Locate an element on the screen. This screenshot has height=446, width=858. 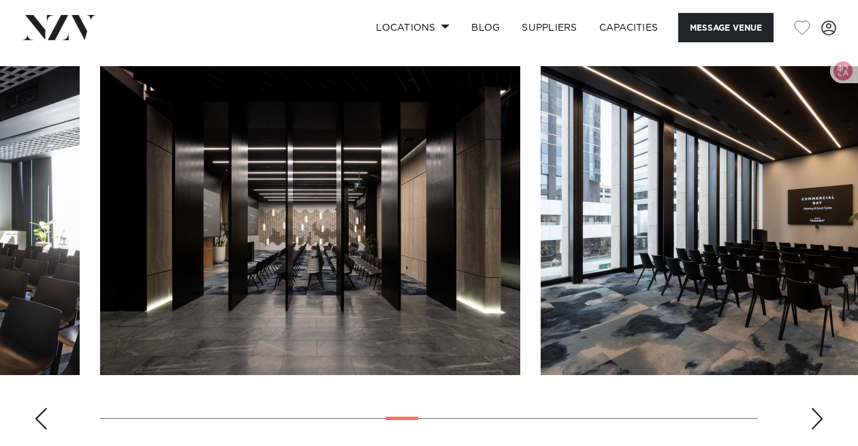
swiper-slide: 14 / 30 is located at coordinates (310, 220).